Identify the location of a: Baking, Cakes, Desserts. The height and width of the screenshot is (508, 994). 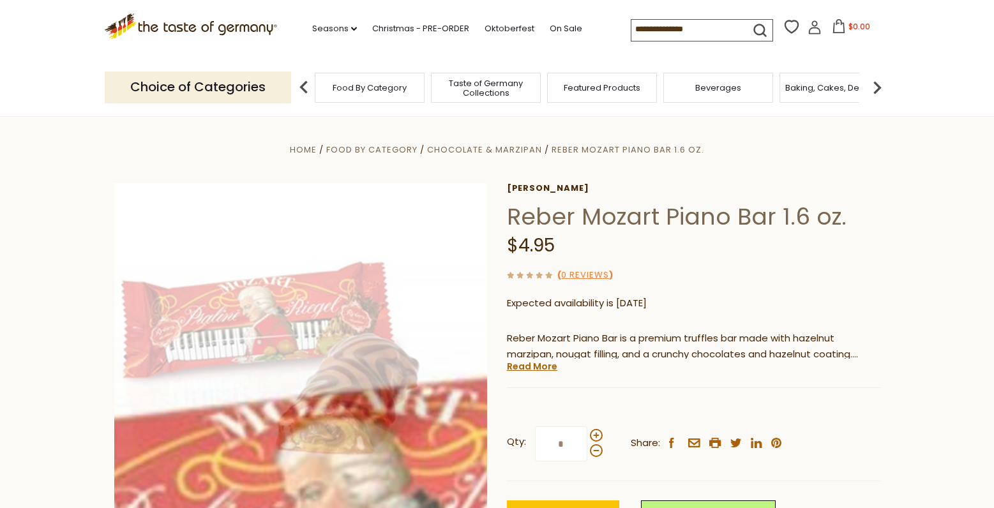
(834, 87).